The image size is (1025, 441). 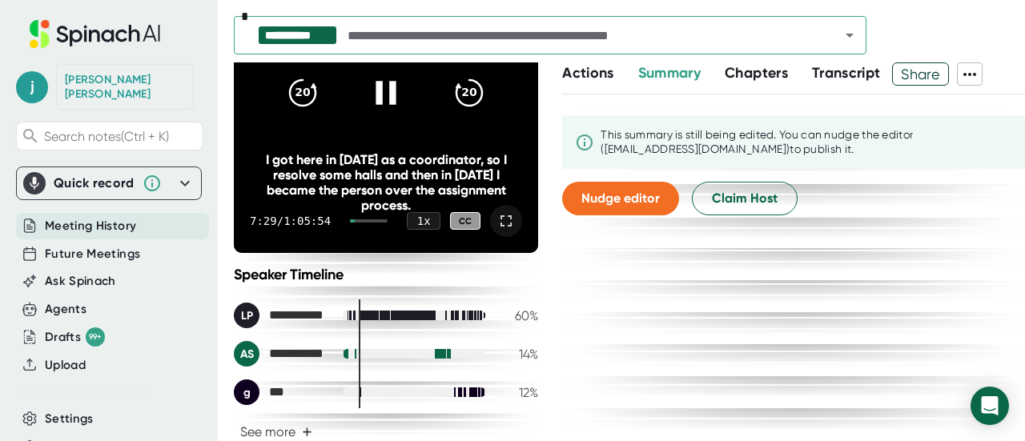 What do you see at coordinates (95, 337) in the screenshot?
I see `div: 99+` at bounding box center [95, 337].